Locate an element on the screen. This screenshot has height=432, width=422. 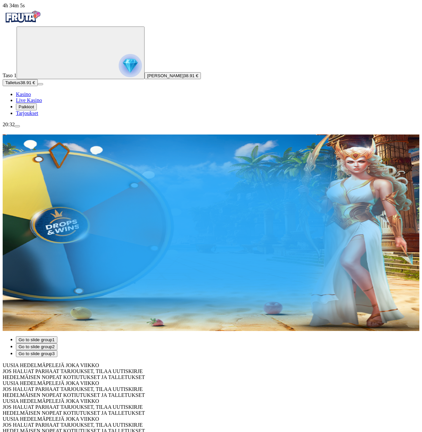
a: Fruta is located at coordinates (23, 23).